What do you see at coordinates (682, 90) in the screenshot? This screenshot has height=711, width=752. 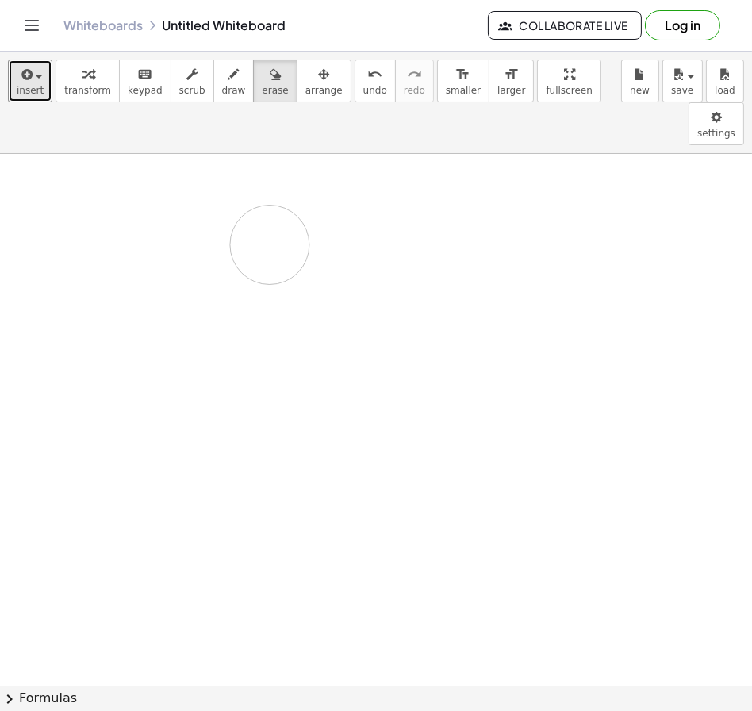 I see `span: save` at bounding box center [682, 90].